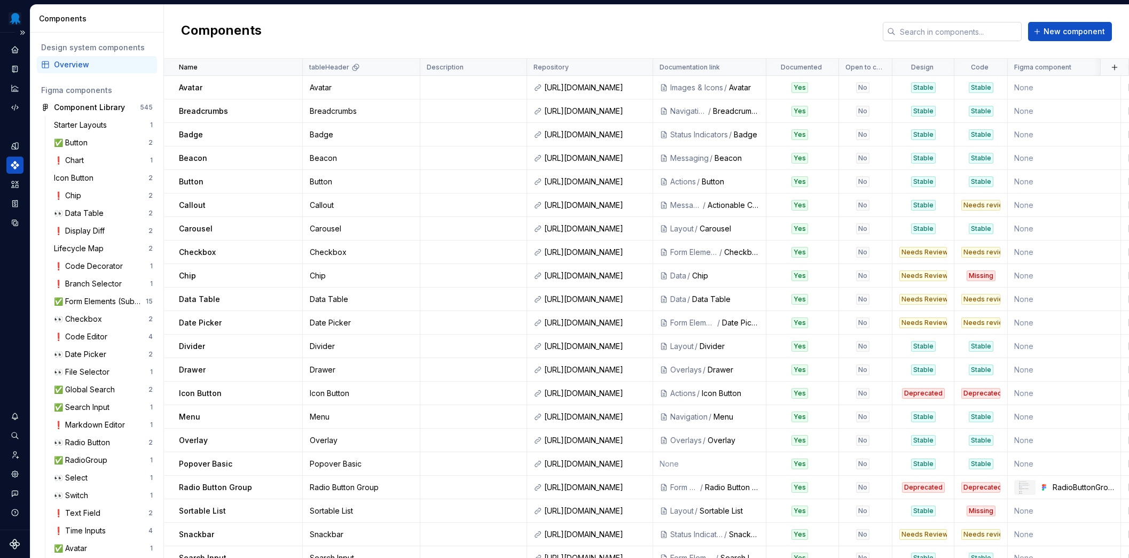 The height and width of the screenshot is (558, 1129). Describe the element at coordinates (923, 299) in the screenshot. I see `div: Needs Review` at that location.